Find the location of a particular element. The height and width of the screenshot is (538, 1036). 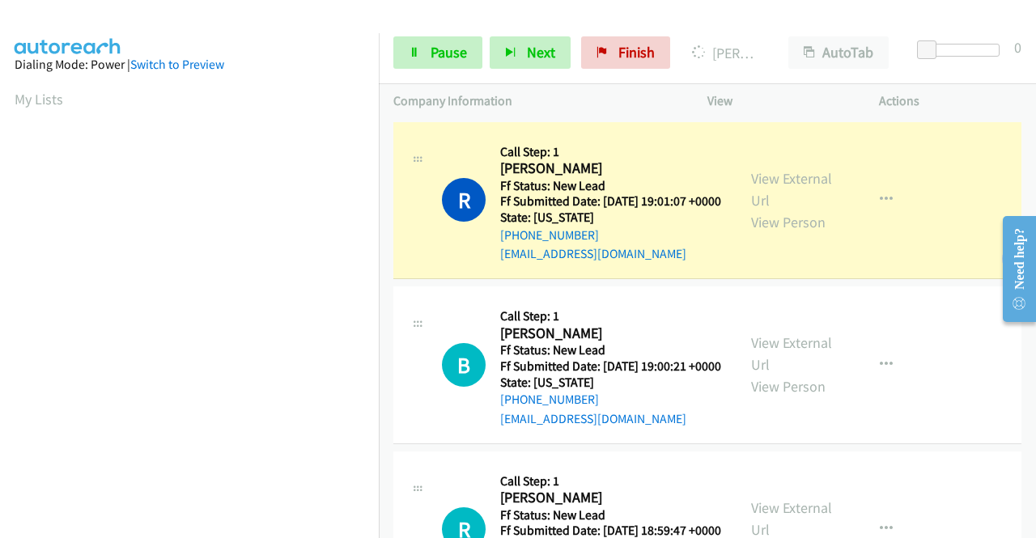

h1: B is located at coordinates (464, 365).